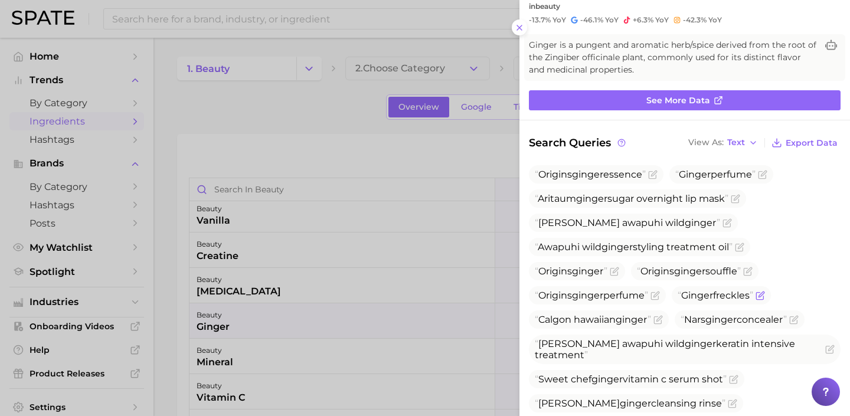  Describe the element at coordinates (723, 143) in the screenshot. I see `button: View AsText` at that location.